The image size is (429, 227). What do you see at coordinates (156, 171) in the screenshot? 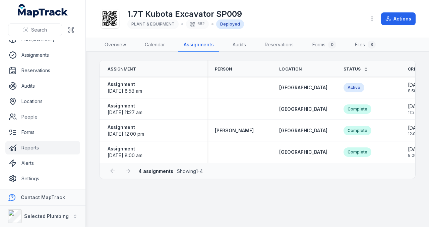
I see `strong: 4 assignments` at bounding box center [156, 171].